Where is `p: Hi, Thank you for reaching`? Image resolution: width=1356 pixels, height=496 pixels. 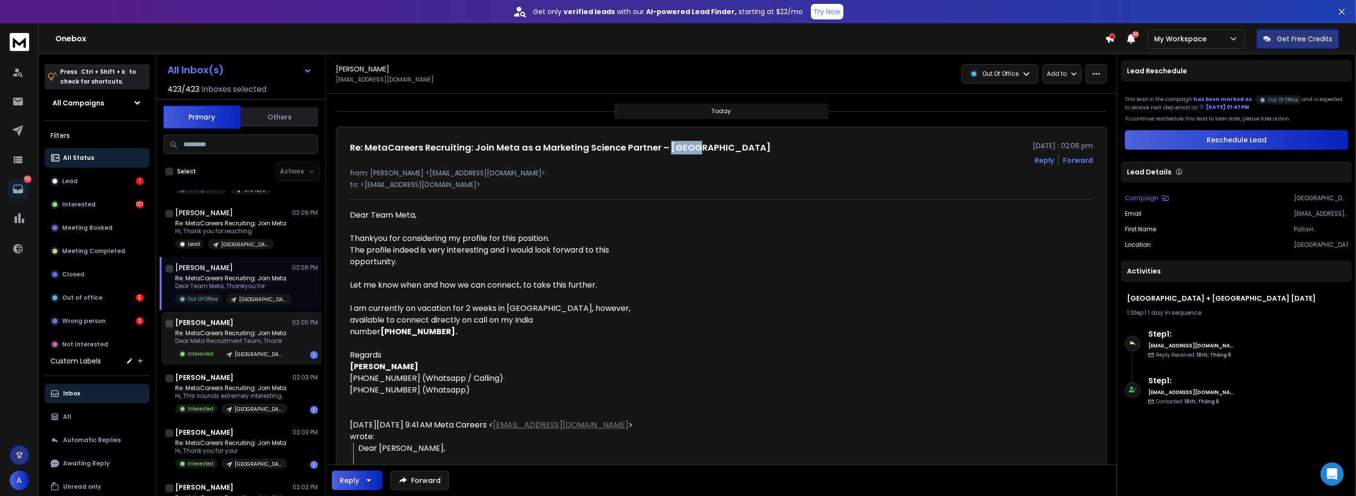
p: Hi, Thank you for reaching is located at coordinates (231, 231).